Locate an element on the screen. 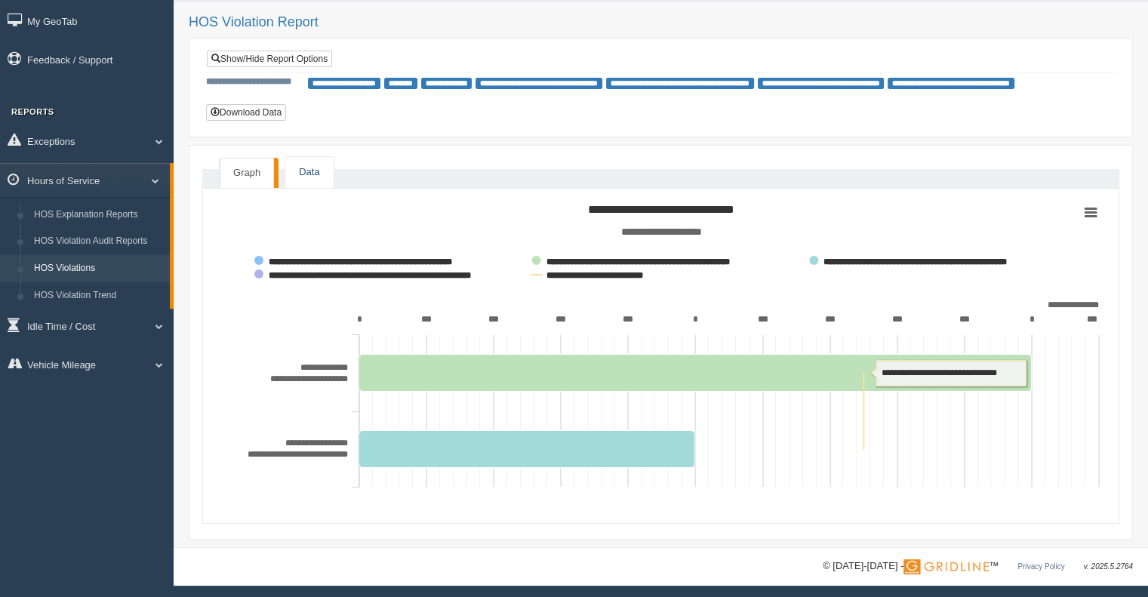 This screenshot has width=1148, height=597. a: Privacy Policy is located at coordinates (1041, 566).